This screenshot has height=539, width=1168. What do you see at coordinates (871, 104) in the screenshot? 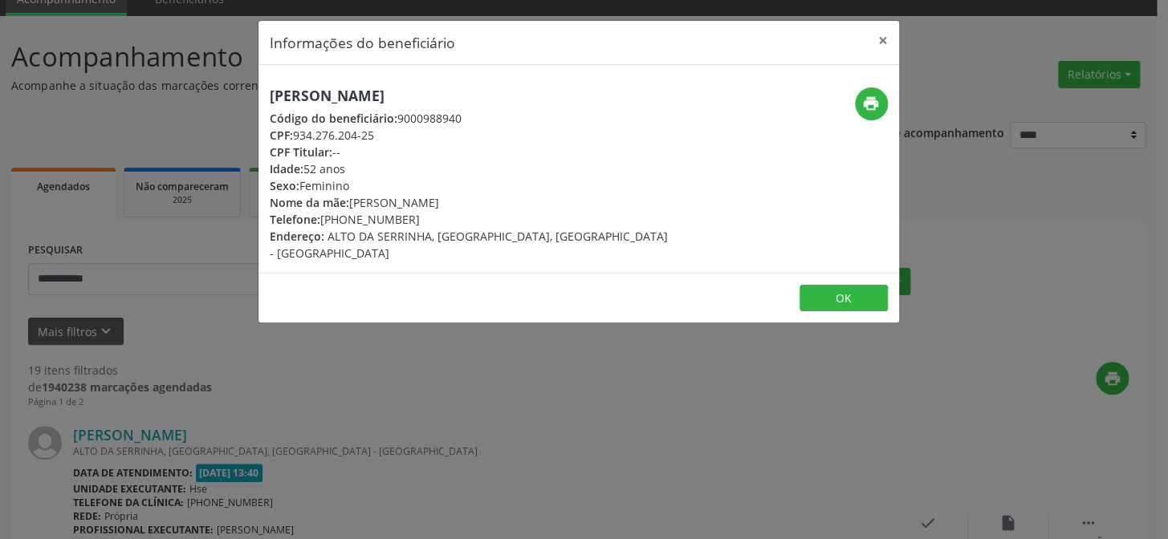
I see `i: print` at bounding box center [871, 104].